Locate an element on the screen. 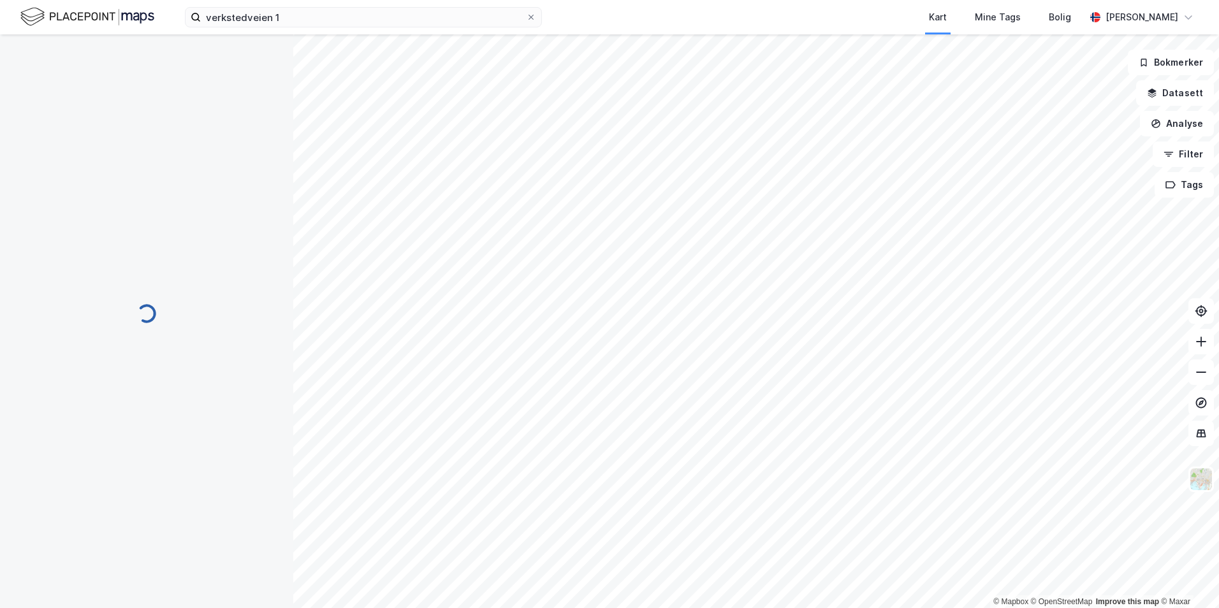 Image resolution: width=1219 pixels, height=608 pixels. button: Bokmerker is located at coordinates (1170, 62).